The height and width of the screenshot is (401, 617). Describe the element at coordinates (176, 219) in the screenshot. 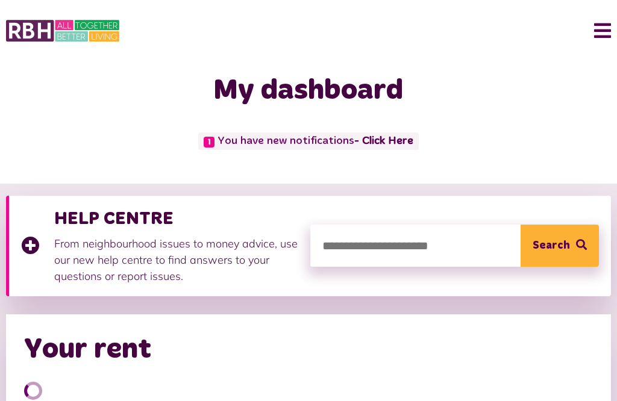

I see `h3: HELP CENTRE` at that location.